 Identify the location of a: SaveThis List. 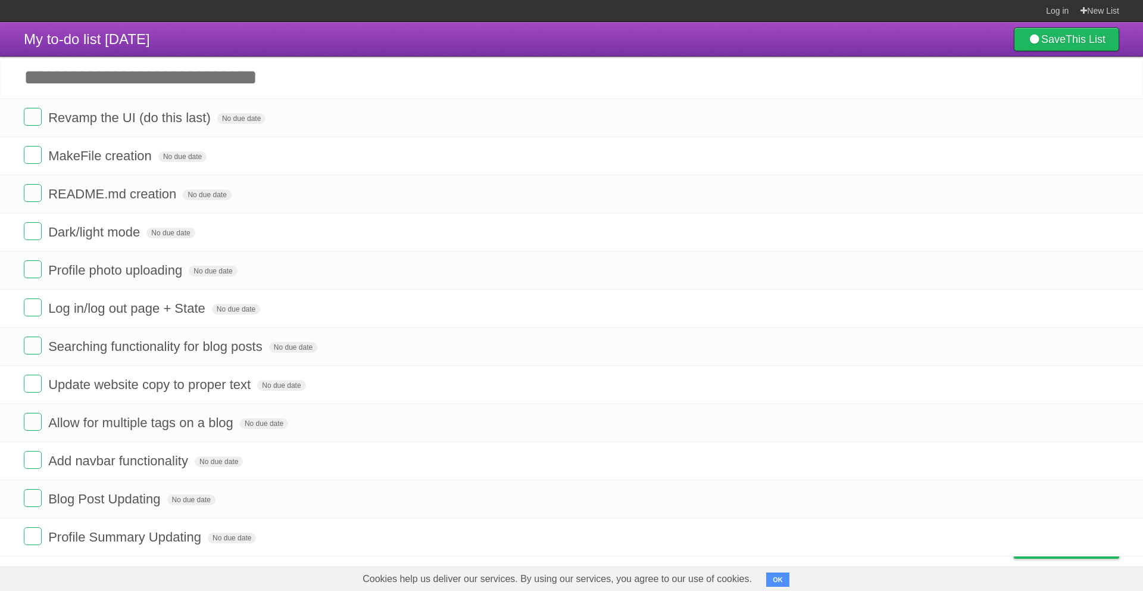
(1066, 39).